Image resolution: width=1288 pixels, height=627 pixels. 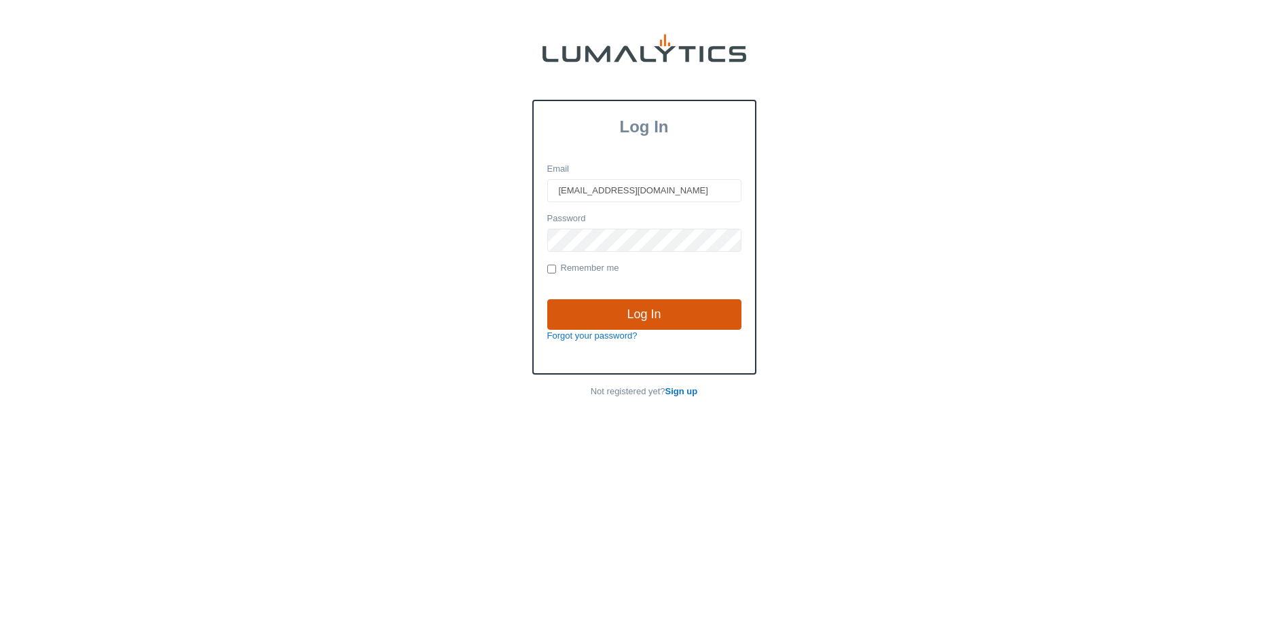 I want to click on a: Forgot your password?, so click(x=592, y=335).